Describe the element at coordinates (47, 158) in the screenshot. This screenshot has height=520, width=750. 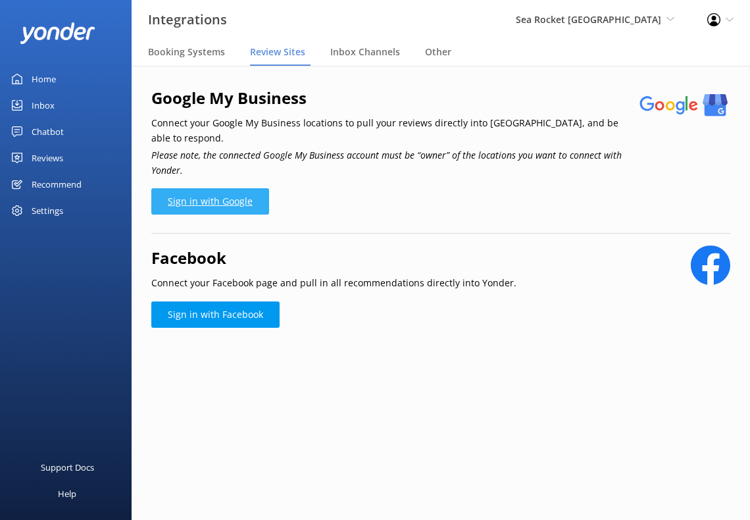
I see `div: Reviews` at that location.